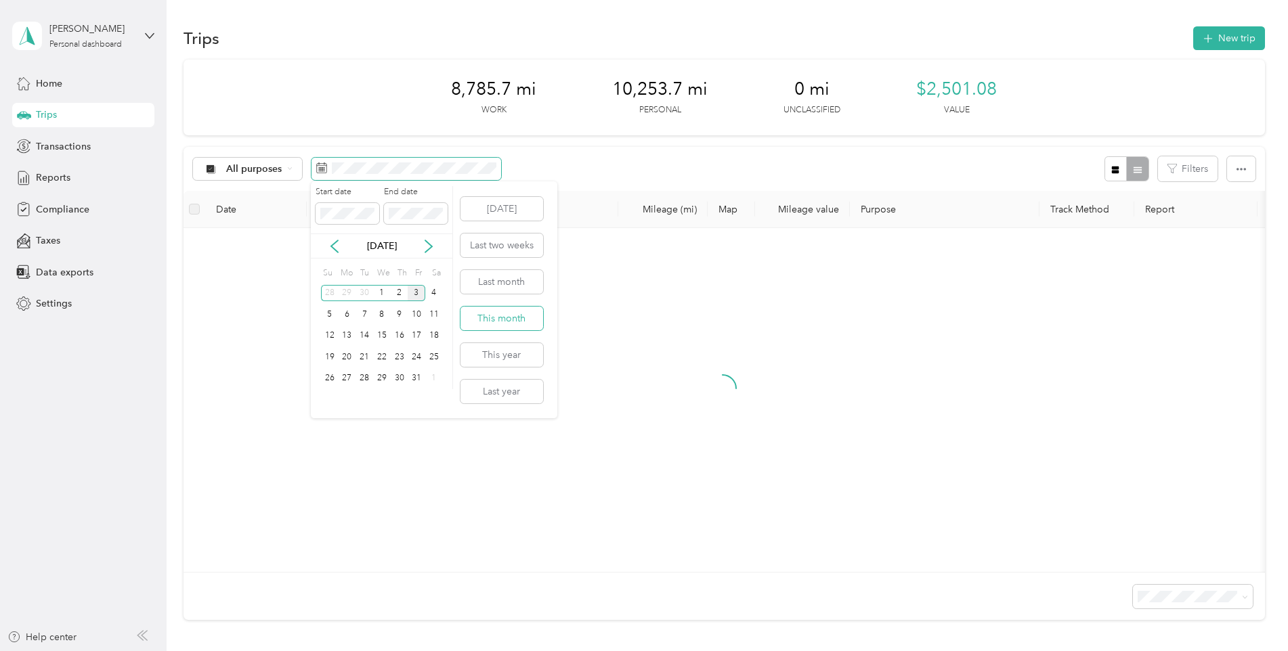 This screenshot has height=651, width=1288. I want to click on span: Compliance, so click(62, 209).